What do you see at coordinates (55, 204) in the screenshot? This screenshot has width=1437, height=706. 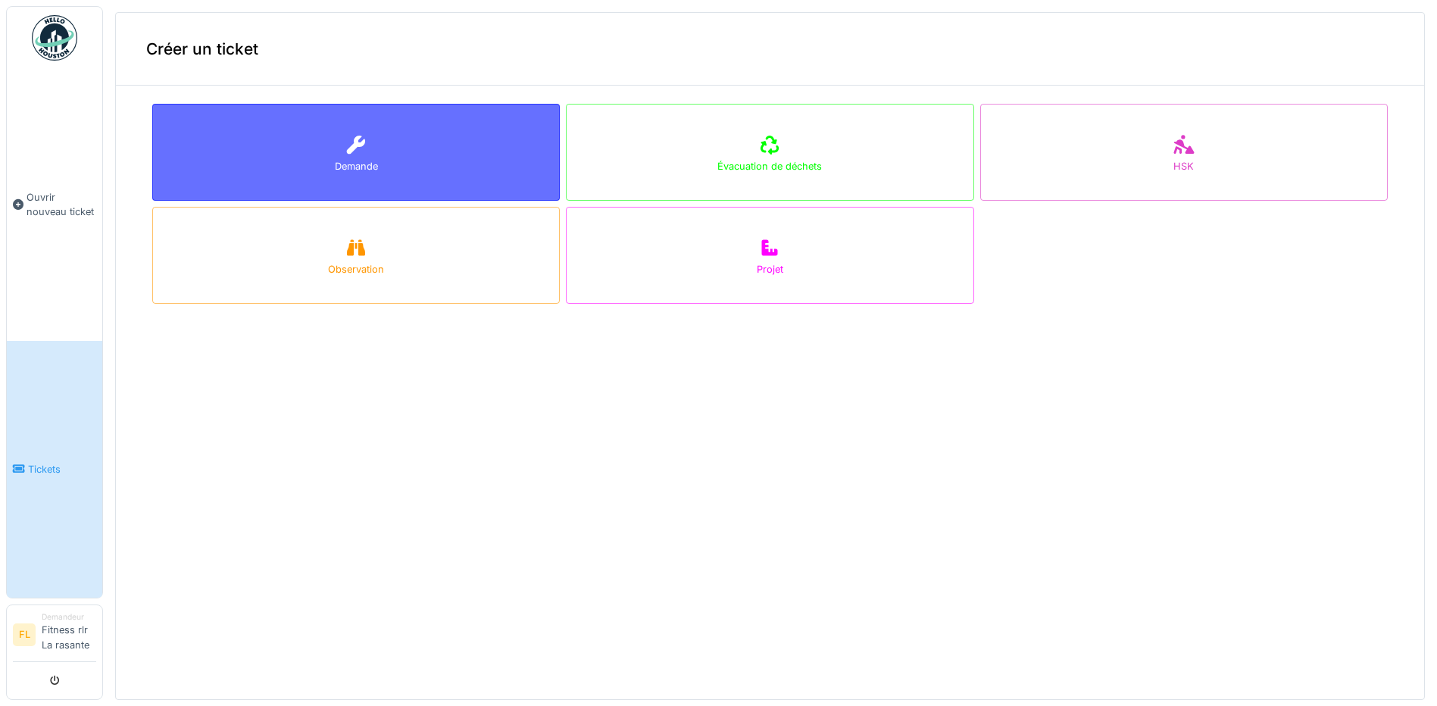 I see `a: Ouvrir nouveau ticket` at bounding box center [55, 204].